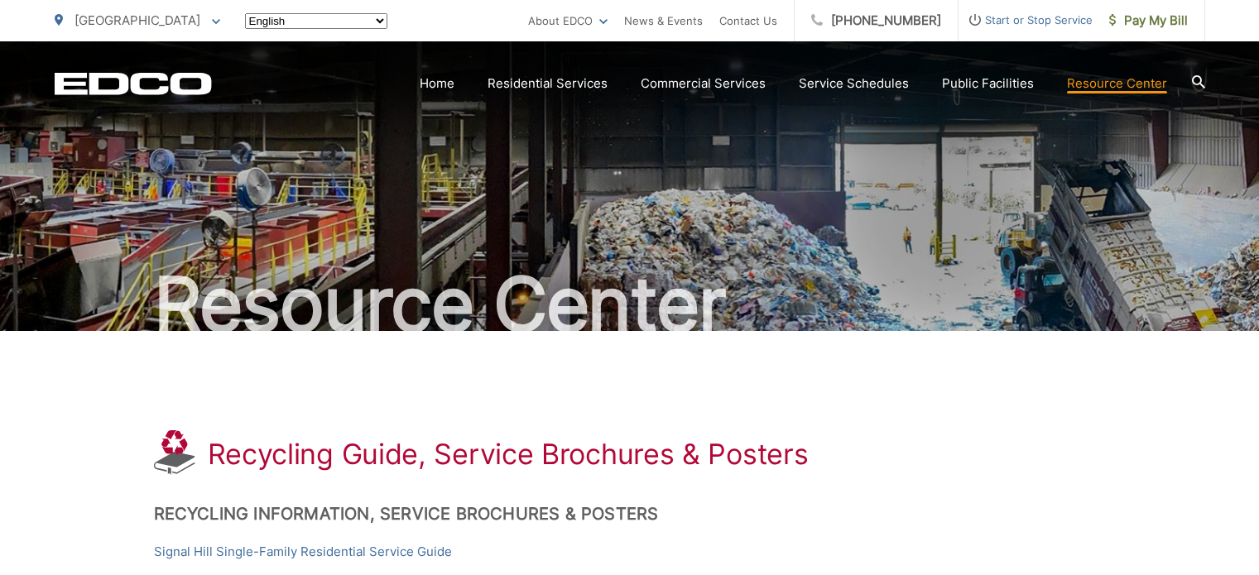 The image size is (1259, 575). I want to click on a: Contact Us, so click(749, 21).